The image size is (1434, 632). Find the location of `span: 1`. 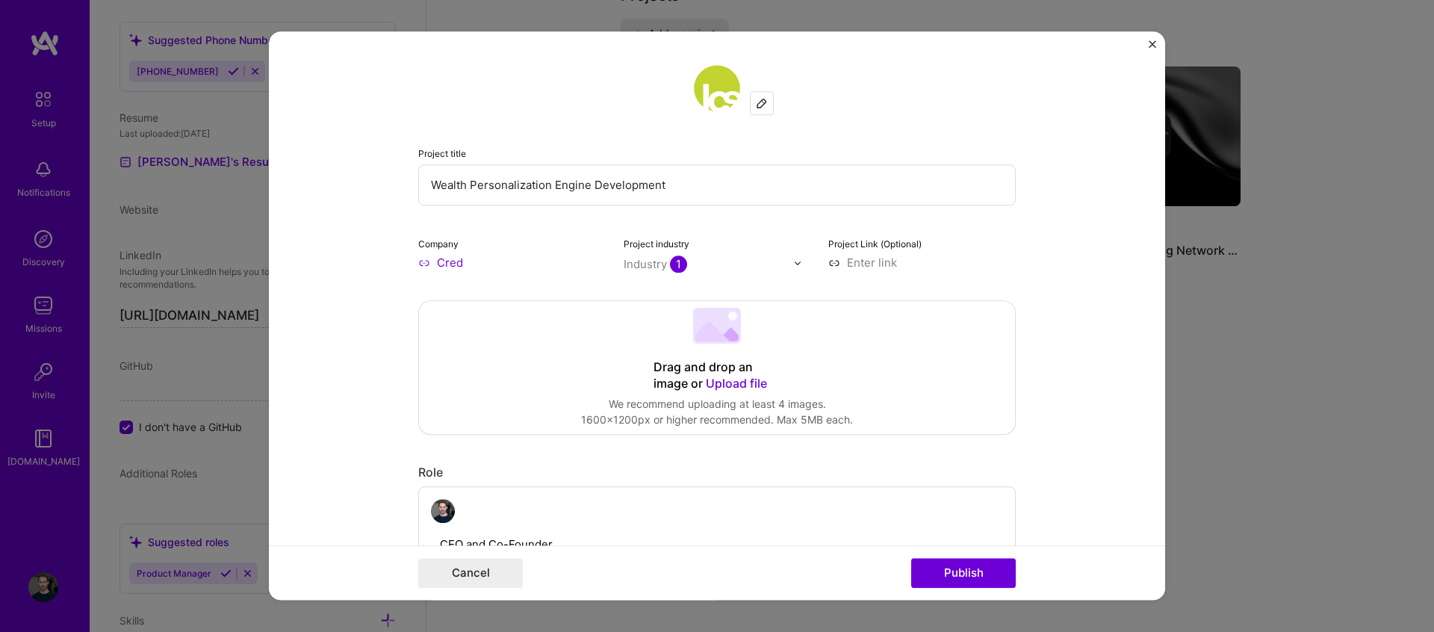

span: 1 is located at coordinates (678, 264).